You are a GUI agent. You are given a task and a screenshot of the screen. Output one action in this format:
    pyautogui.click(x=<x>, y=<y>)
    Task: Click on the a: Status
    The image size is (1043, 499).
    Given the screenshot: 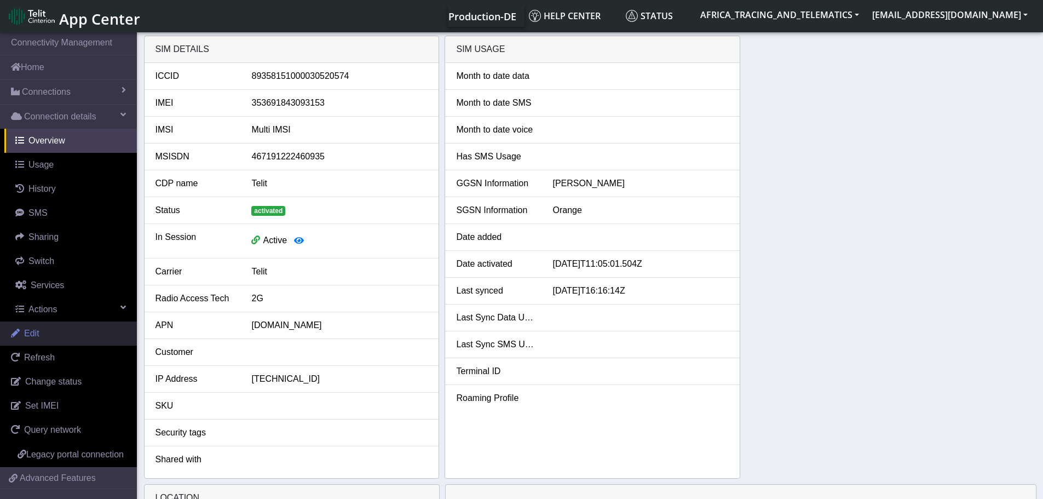 What is the action you would take?
    pyautogui.click(x=657, y=16)
    